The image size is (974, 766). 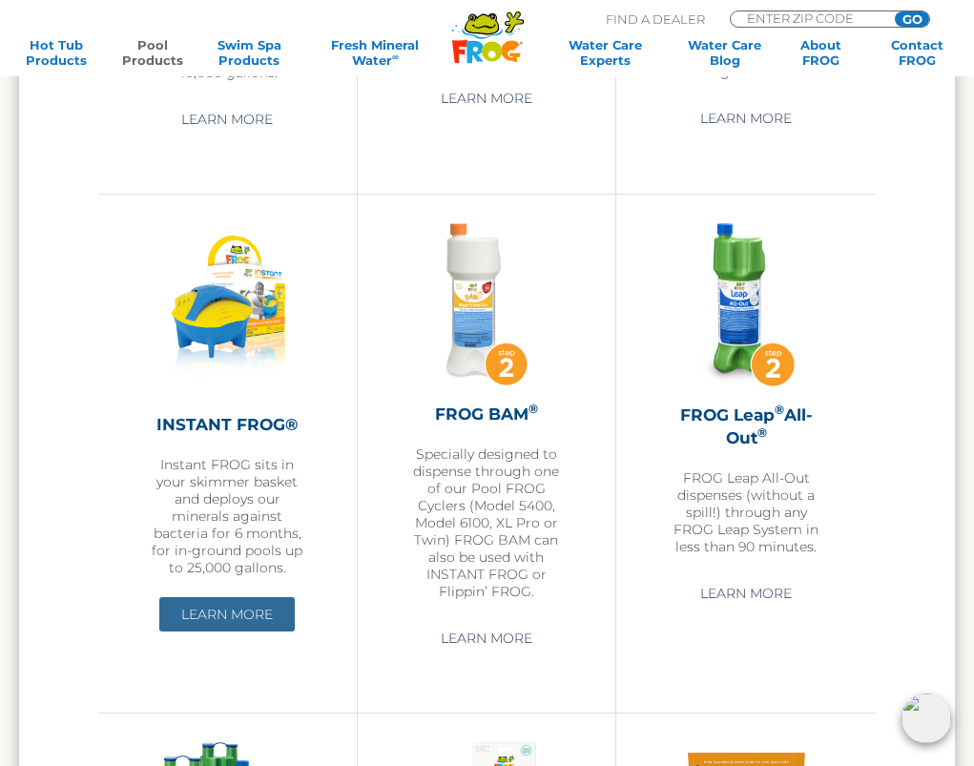 What do you see at coordinates (249, 52) in the screenshot?
I see `a: Swim SpaProducts` at bounding box center [249, 52].